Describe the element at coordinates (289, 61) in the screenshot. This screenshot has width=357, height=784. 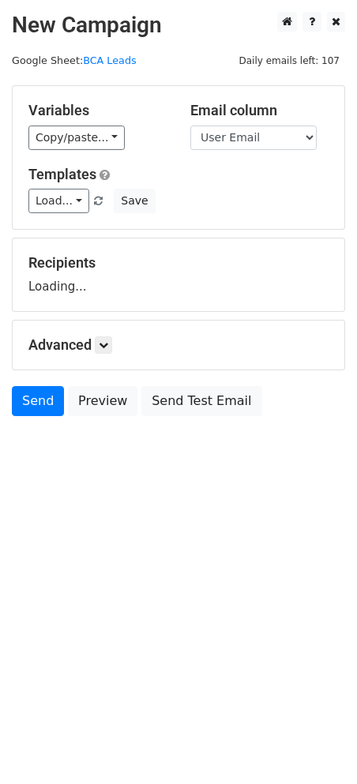
I see `span: Daily emails left: 107` at that location.